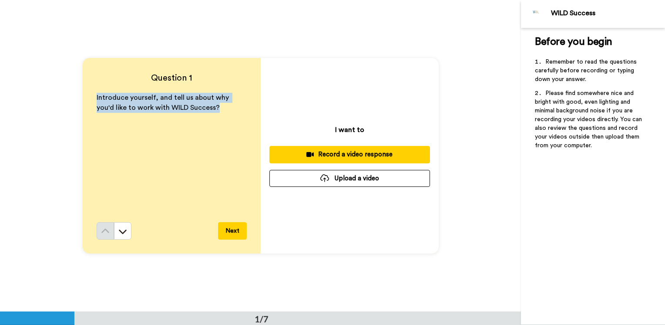  What do you see at coordinates (233, 231) in the screenshot?
I see `button: Next` at bounding box center [233, 231].